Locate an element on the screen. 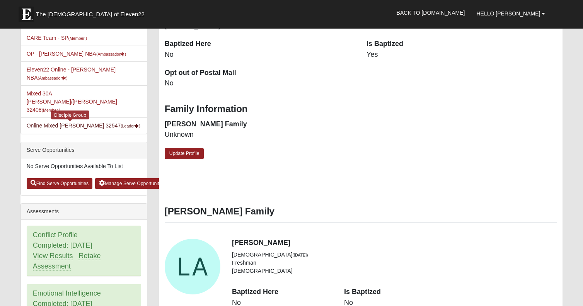 This screenshot has width=583, height=306. a: Manage Serve Opportunities is located at coordinates (132, 184).